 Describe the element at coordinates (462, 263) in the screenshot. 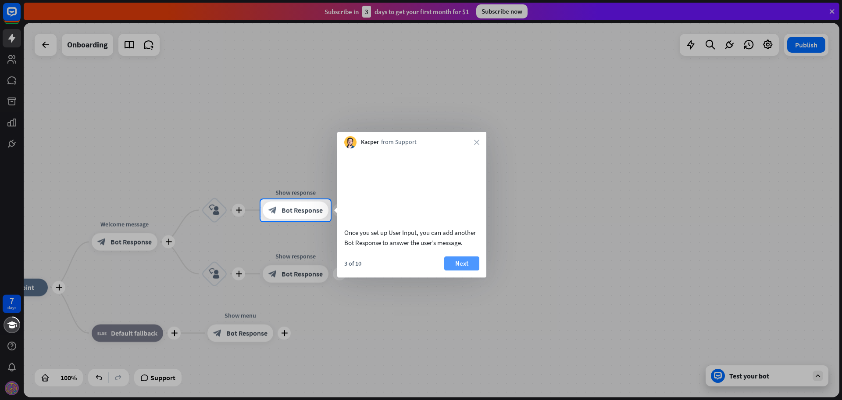

I see `button: Next` at that location.